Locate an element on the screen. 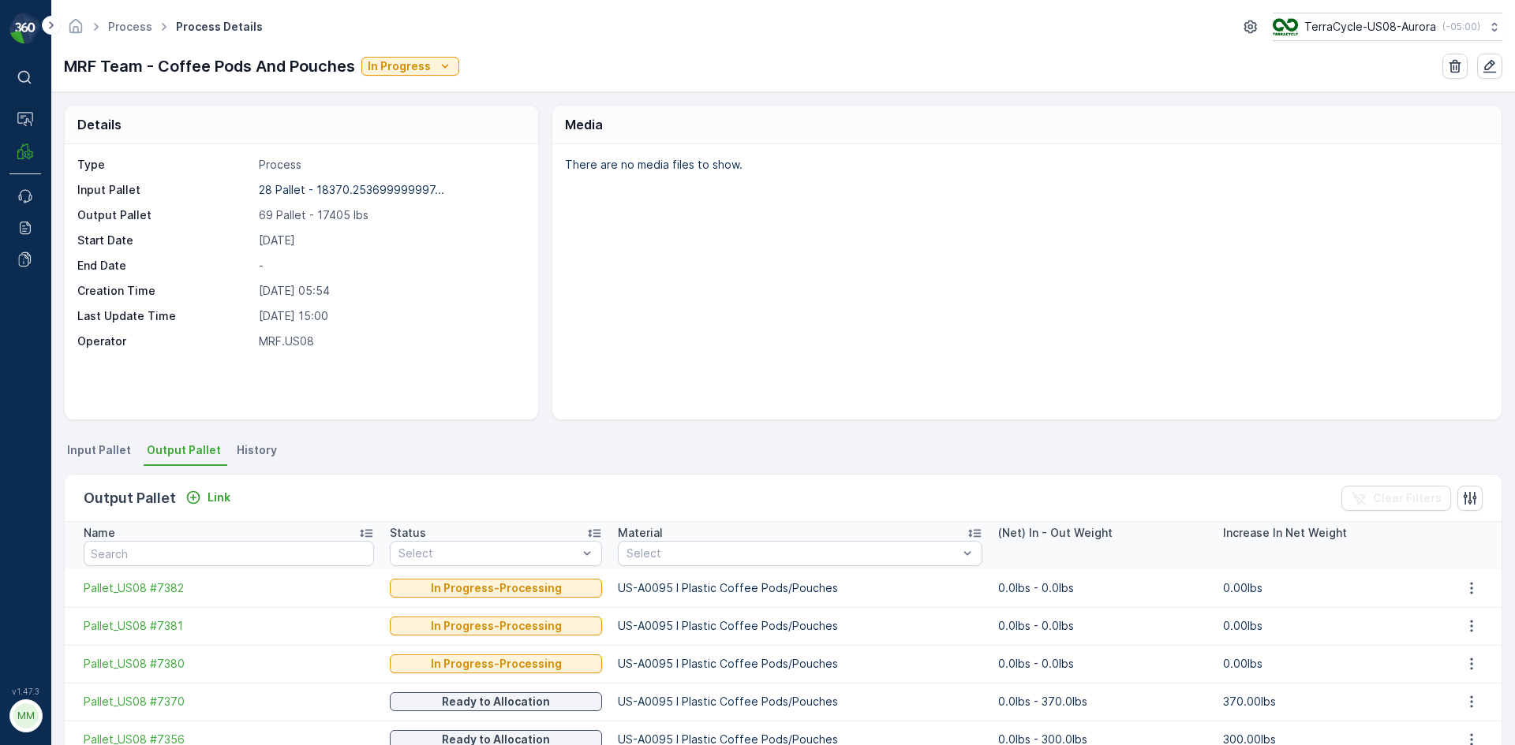 The height and width of the screenshot is (745, 1515). span: History is located at coordinates (256, 450).